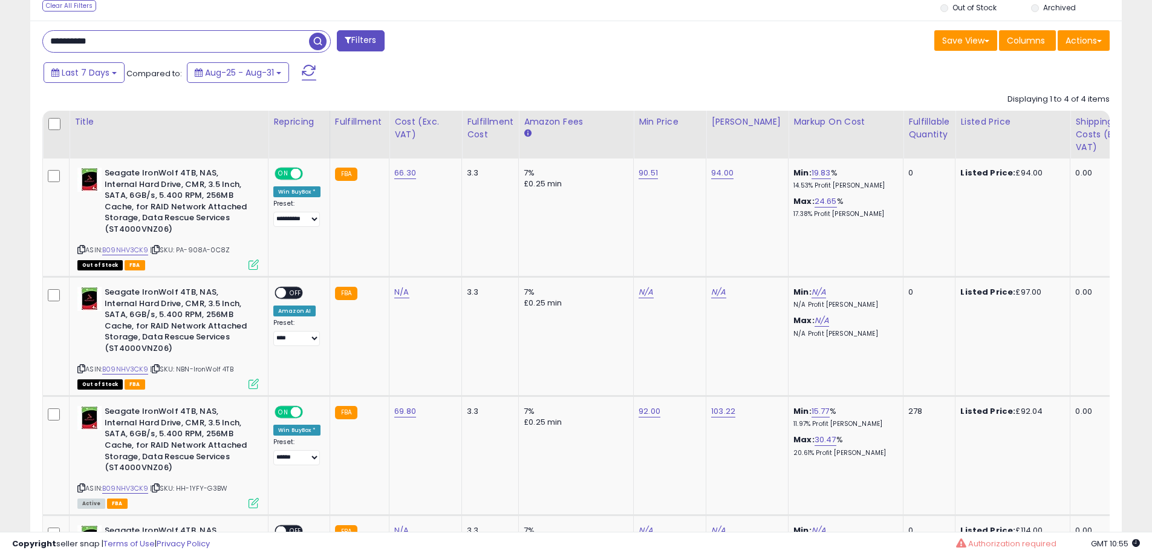 This screenshot has height=556, width=1152. I want to click on div: Amazon Fees, so click(576, 122).